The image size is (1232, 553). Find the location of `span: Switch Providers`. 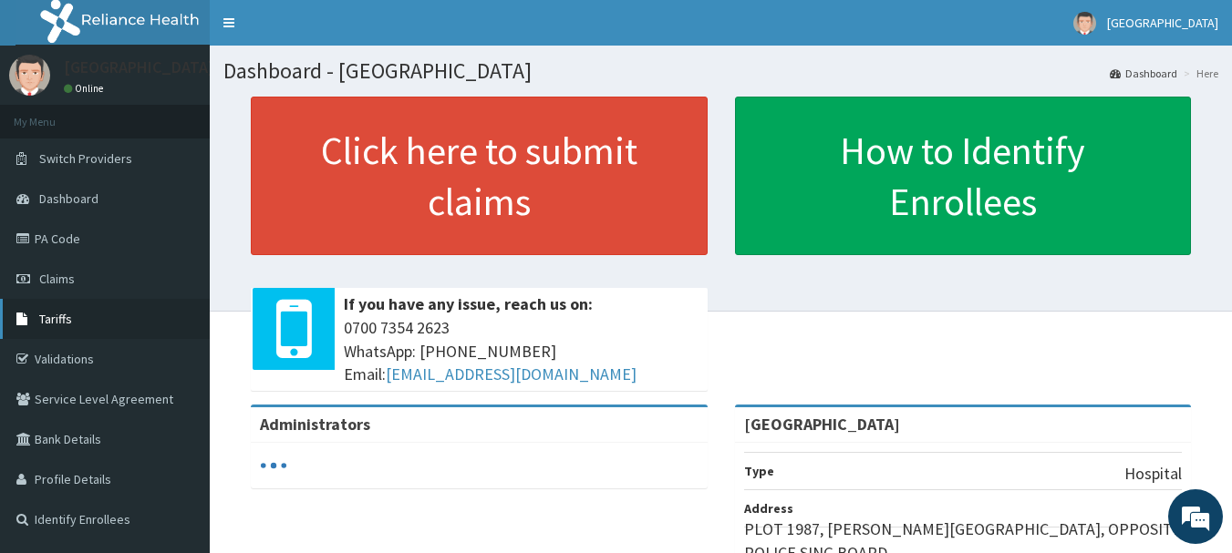

span: Switch Providers is located at coordinates (86, 159).